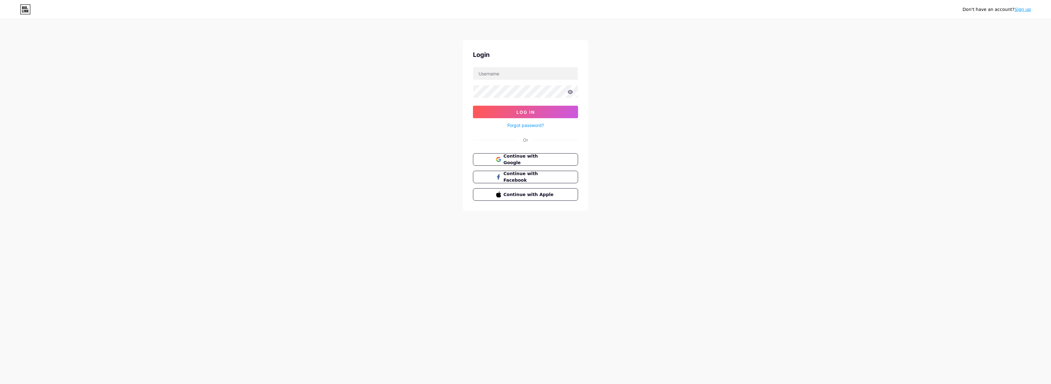  What do you see at coordinates (1023, 9) in the screenshot?
I see `a: Sign up` at bounding box center [1023, 9].